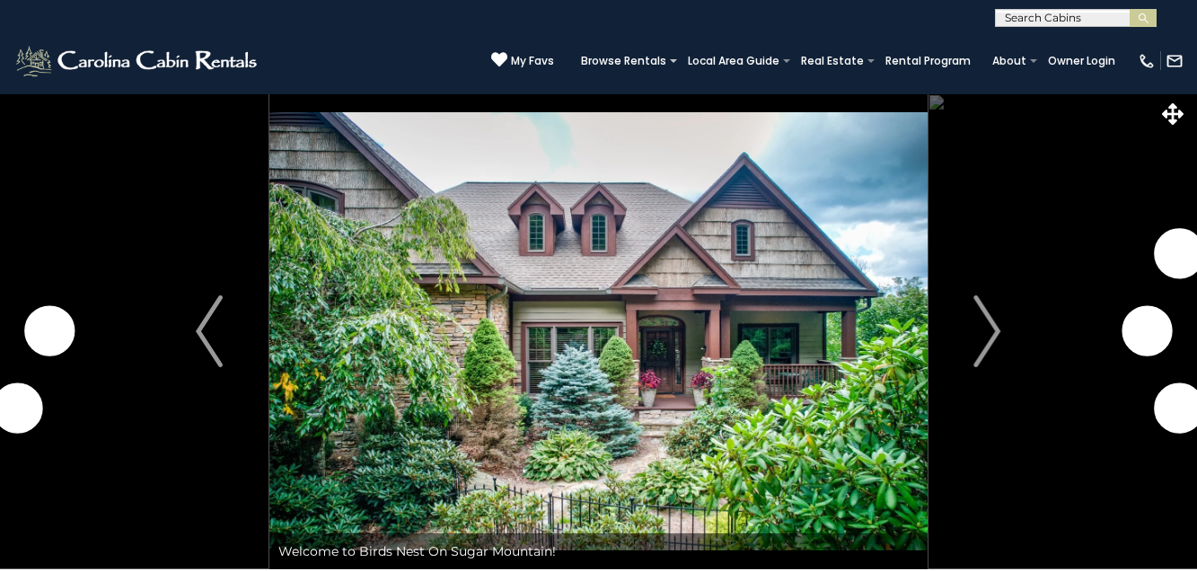 Image resolution: width=1197 pixels, height=571 pixels. I want to click on a: About, so click(1009, 61).